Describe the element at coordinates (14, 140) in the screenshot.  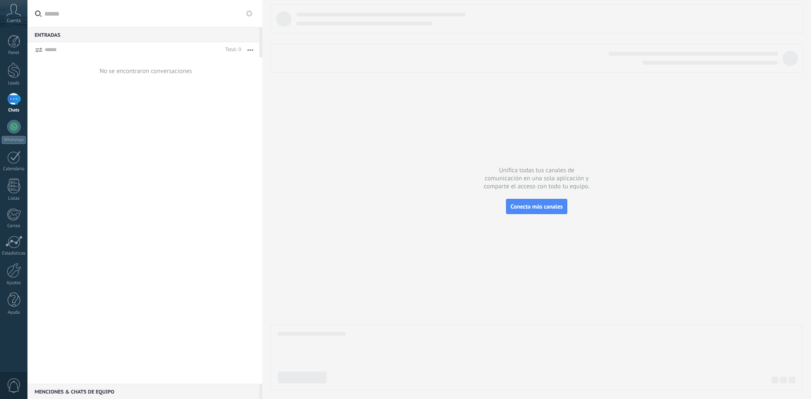
I see `div: WhatsApp` at that location.